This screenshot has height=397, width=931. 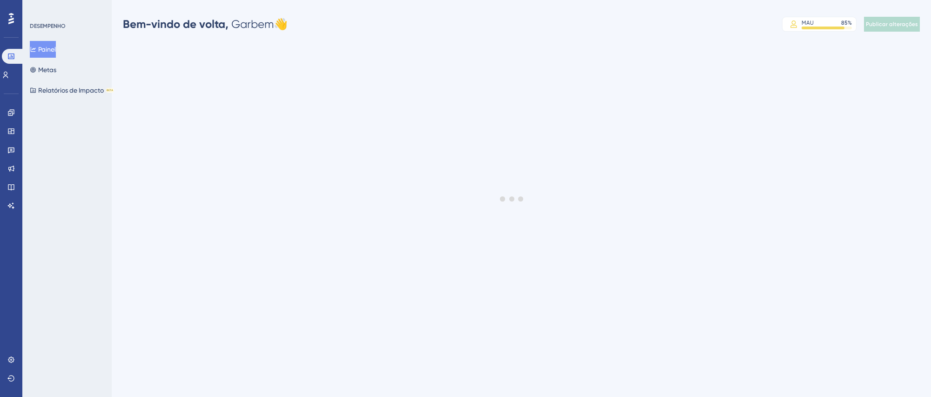 What do you see at coordinates (807, 23) in the screenshot?
I see `font: MAU` at bounding box center [807, 23].